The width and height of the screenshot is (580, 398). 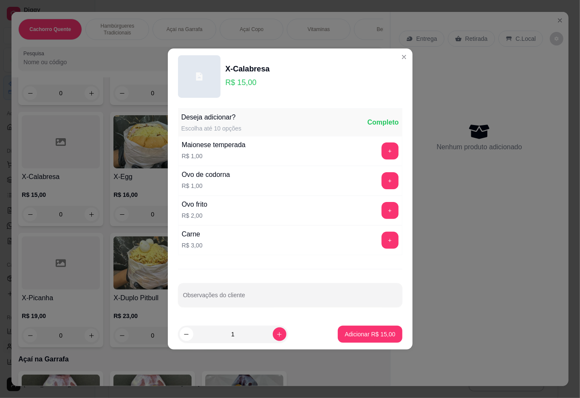 I want to click on div: Deseja adicionar?, so click(x=212, y=117).